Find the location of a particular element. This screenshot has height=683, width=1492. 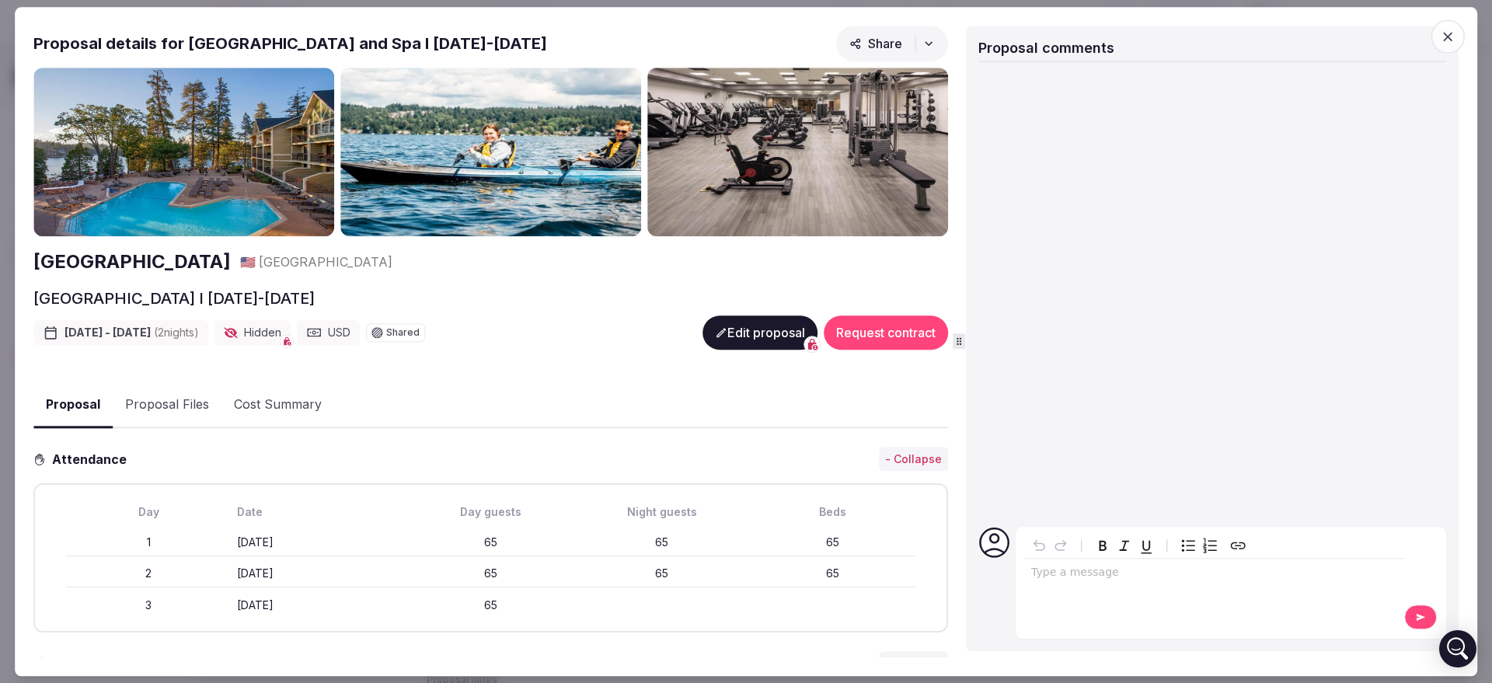

h3: Attendance is located at coordinates (92, 459).